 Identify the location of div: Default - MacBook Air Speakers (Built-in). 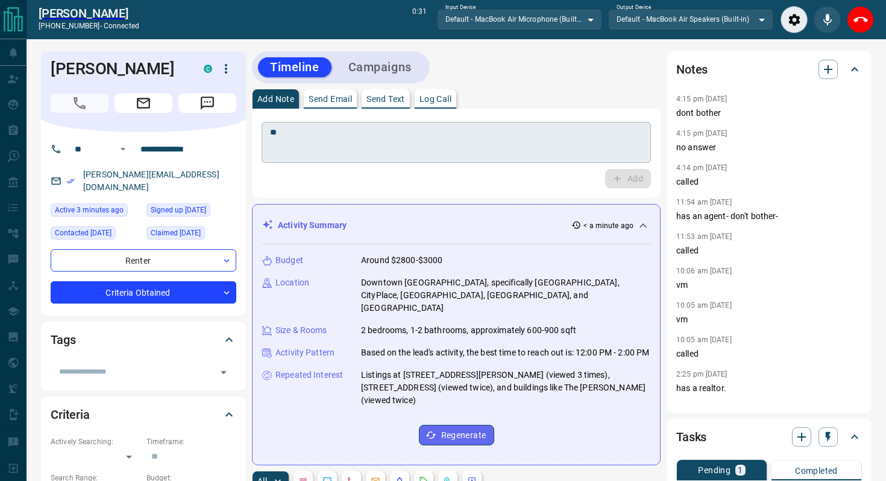
(691, 19).